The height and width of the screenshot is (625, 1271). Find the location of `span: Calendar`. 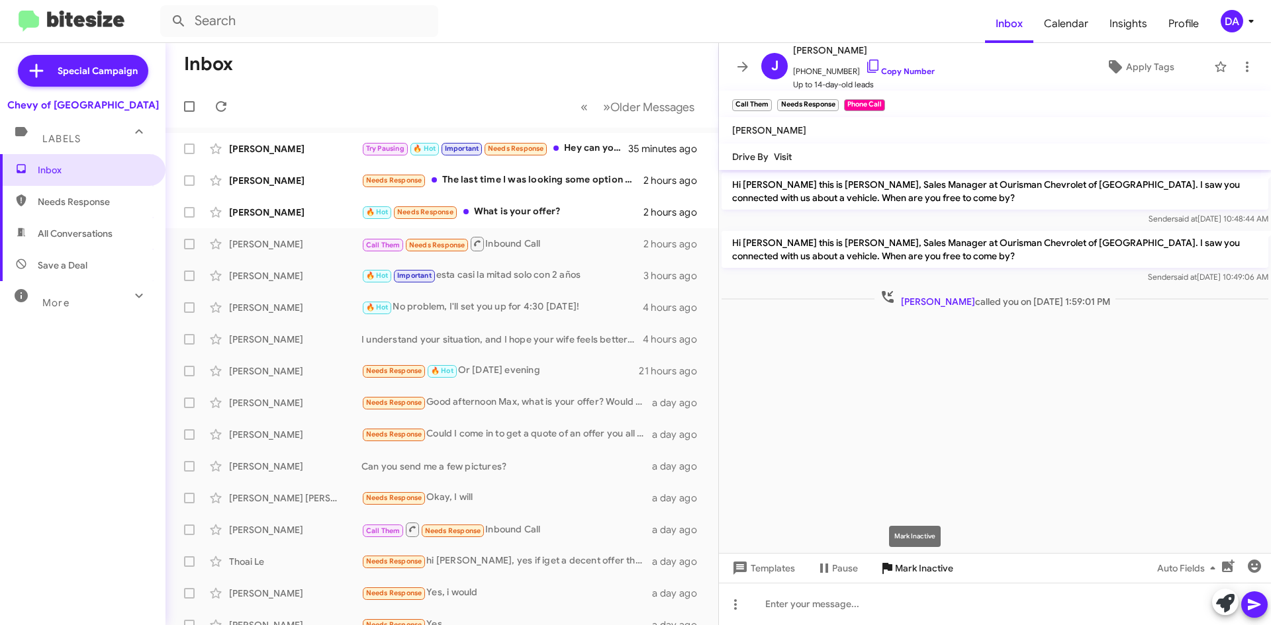

span: Calendar is located at coordinates (1066, 24).